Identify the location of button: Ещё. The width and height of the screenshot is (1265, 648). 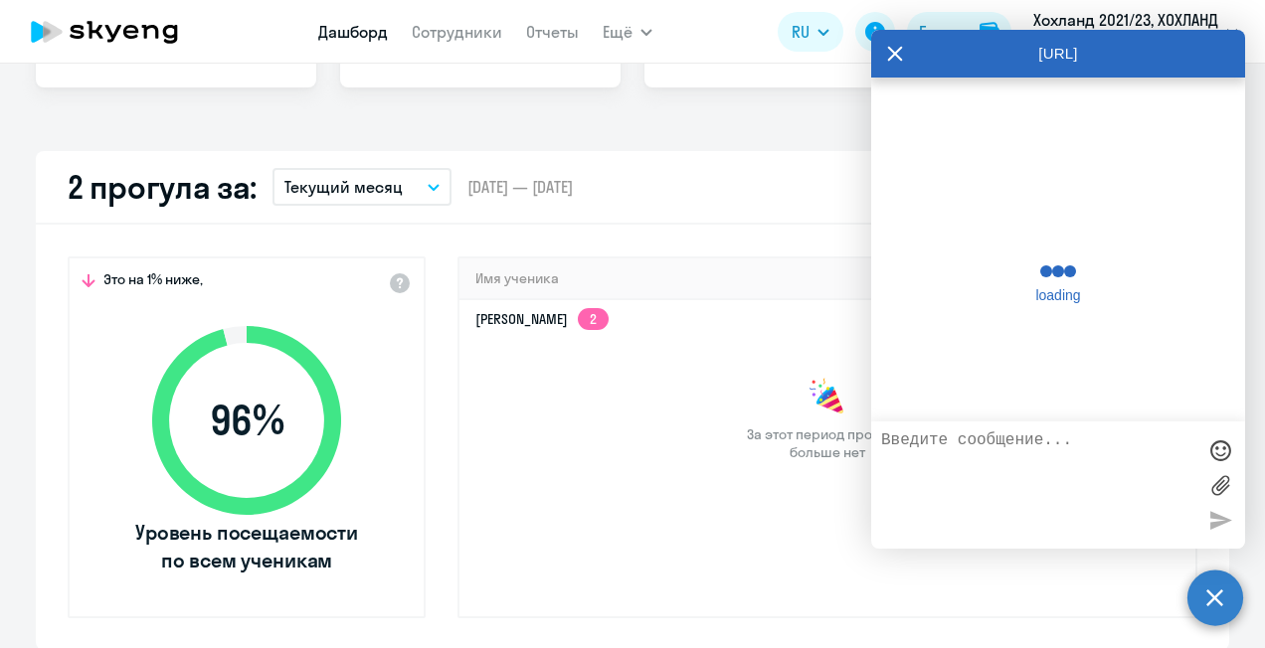
(627, 32).